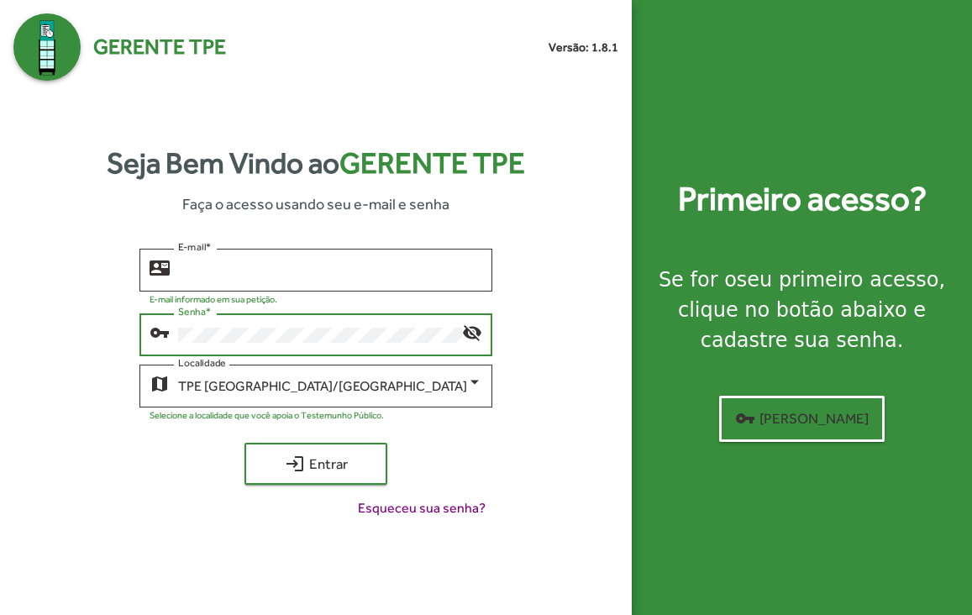  I want to click on strong: seu primeiro acesso, so click(838, 280).